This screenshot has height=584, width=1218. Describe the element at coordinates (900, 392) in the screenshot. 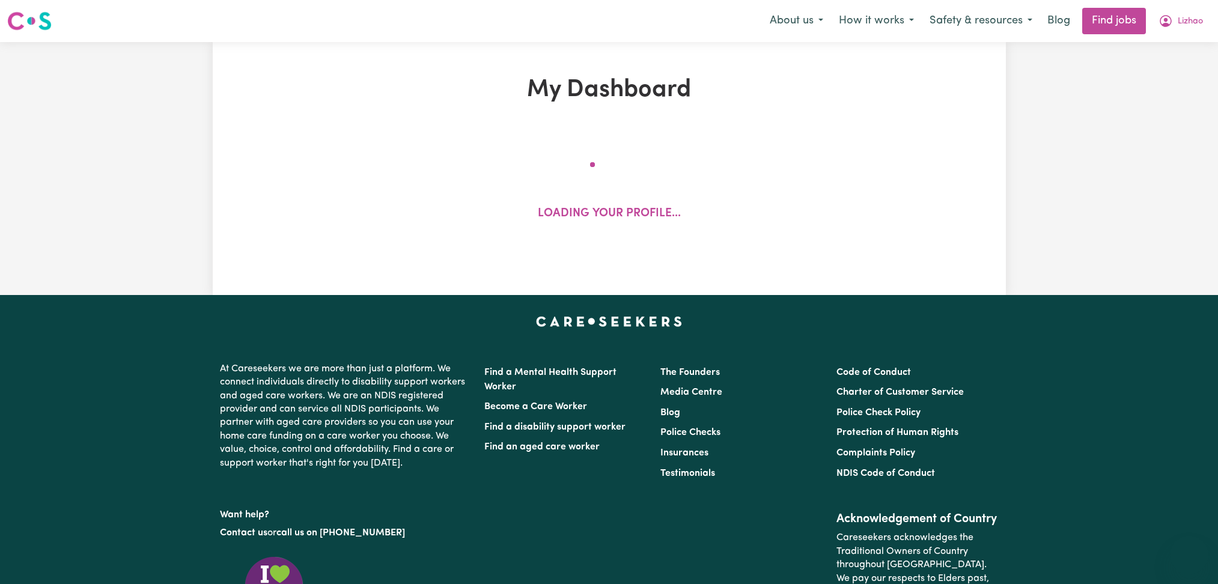

I see `a: Charter of Customer Service` at that location.